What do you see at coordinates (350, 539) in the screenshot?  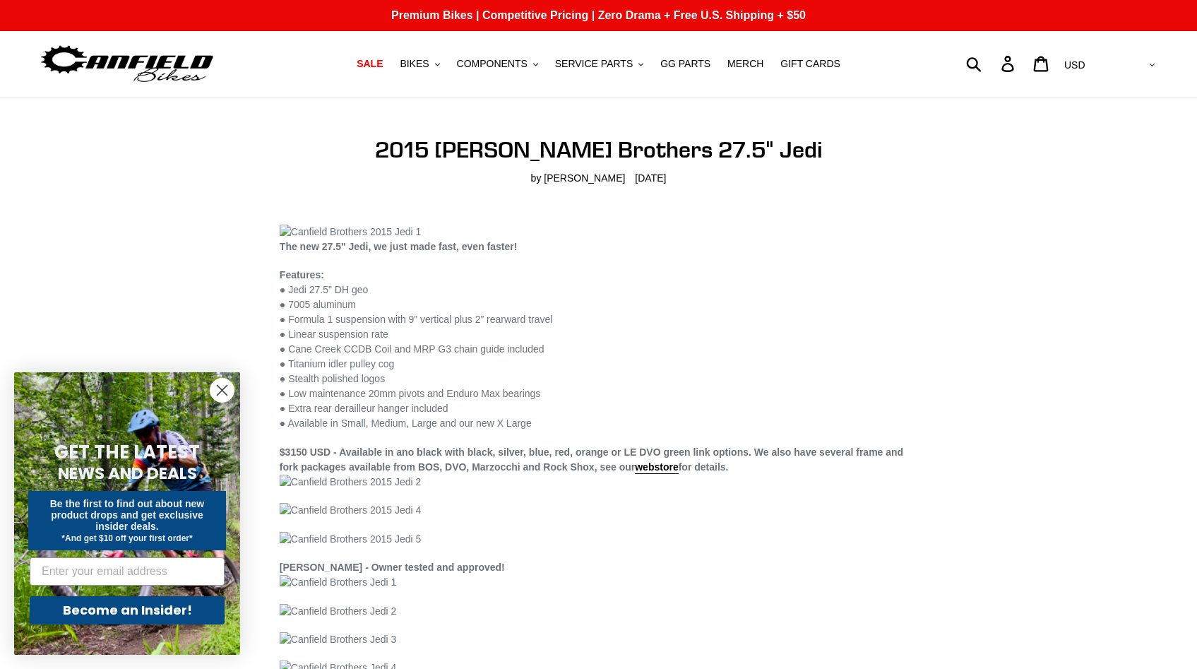 I see `img: Canfield Brothers 2015 Jedi 5` at bounding box center [350, 539].